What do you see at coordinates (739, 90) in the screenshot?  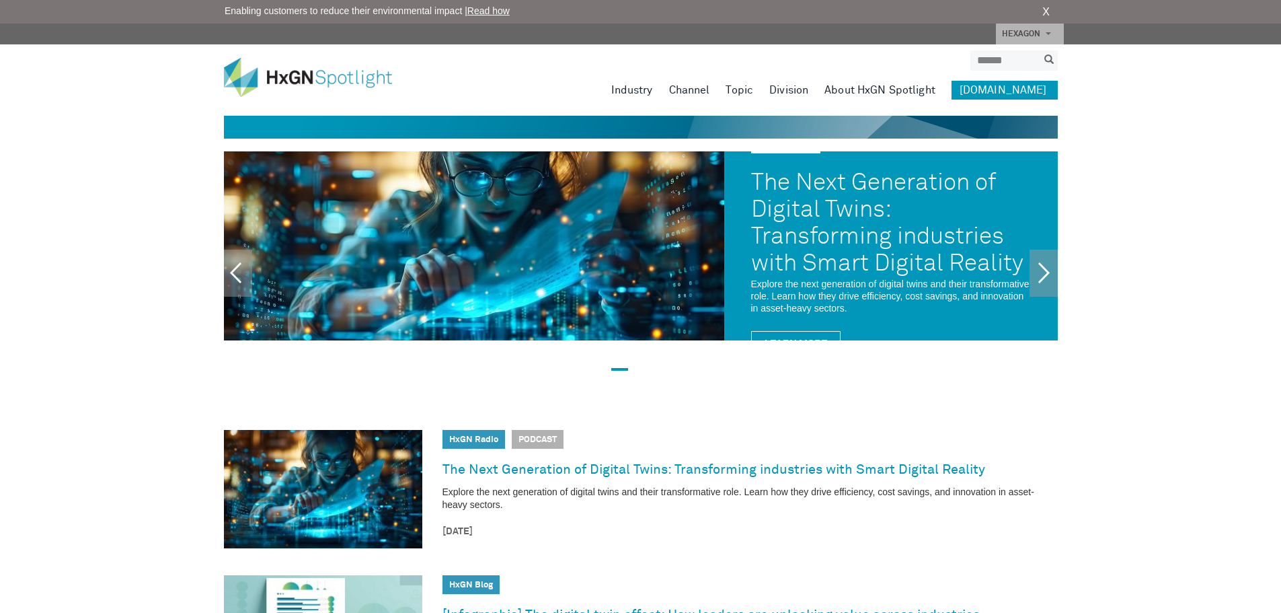 I see `a: Topic` at bounding box center [739, 90].